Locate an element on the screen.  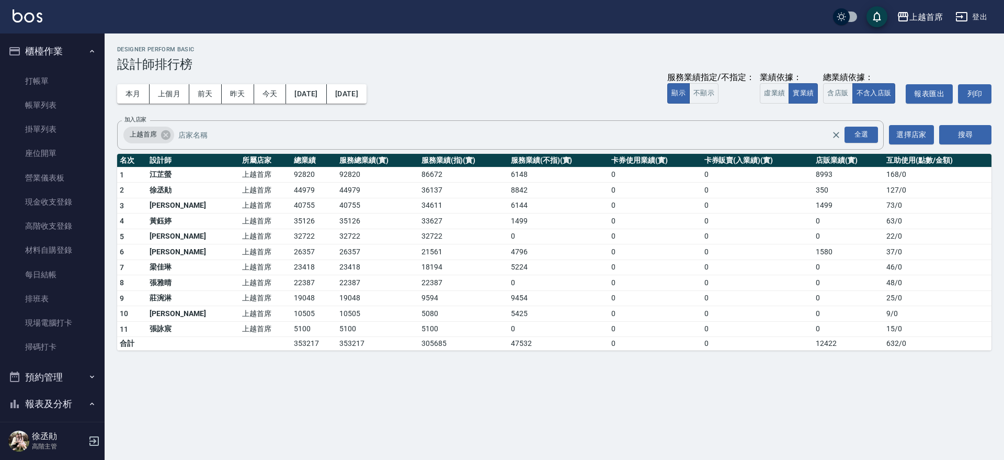
img: Logo is located at coordinates (27, 16).